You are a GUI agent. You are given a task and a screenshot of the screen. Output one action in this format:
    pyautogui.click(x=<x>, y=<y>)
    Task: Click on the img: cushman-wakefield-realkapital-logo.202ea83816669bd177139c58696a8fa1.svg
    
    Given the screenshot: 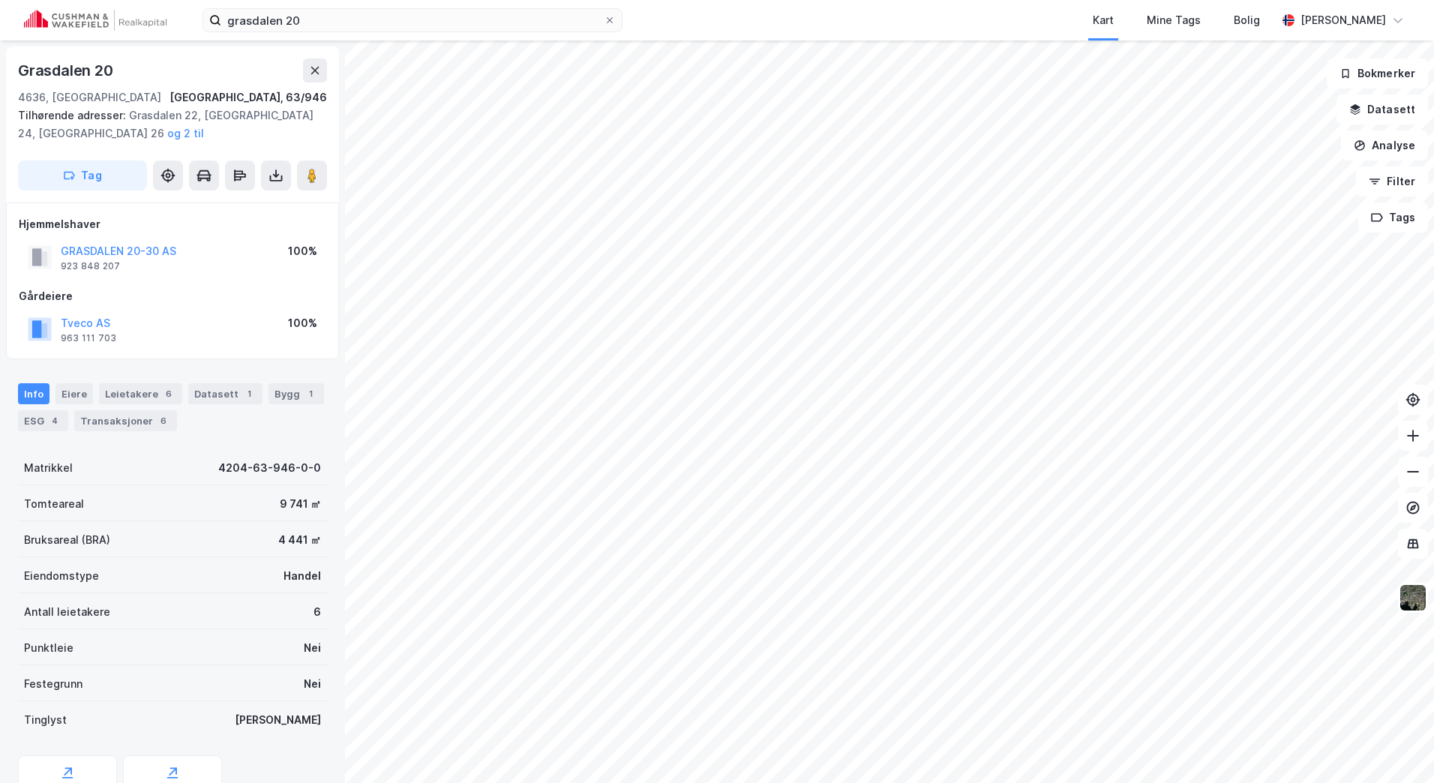 What is the action you would take?
    pyautogui.click(x=95, y=20)
    